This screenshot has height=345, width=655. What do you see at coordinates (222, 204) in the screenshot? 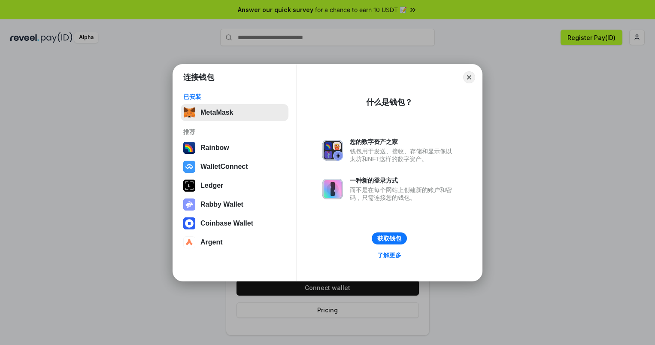
I see `div: Rabby Wallet` at bounding box center [222, 204].